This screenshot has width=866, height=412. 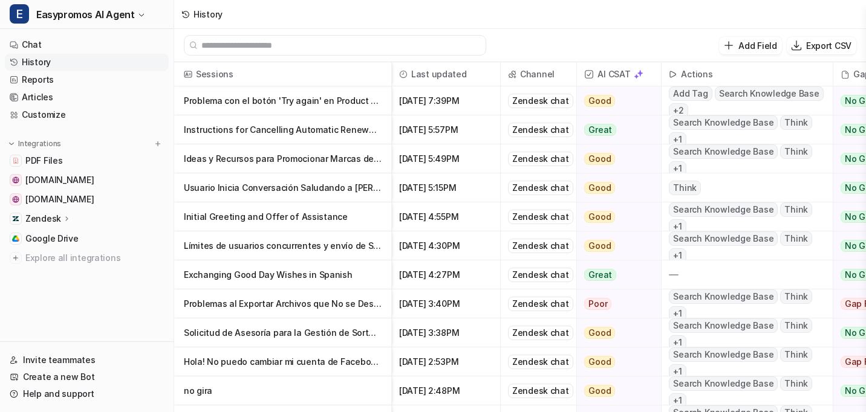 I want to click on a: Explore all integrations, so click(x=86, y=258).